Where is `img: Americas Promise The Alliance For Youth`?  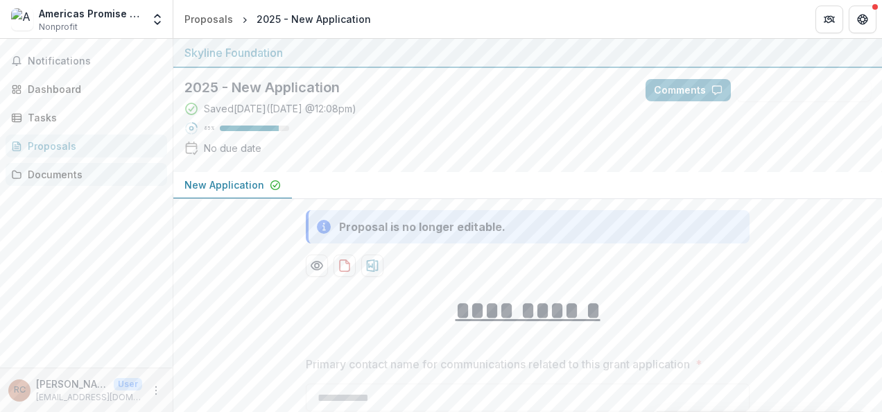
img: Americas Promise The Alliance For Youth is located at coordinates (22, 19).